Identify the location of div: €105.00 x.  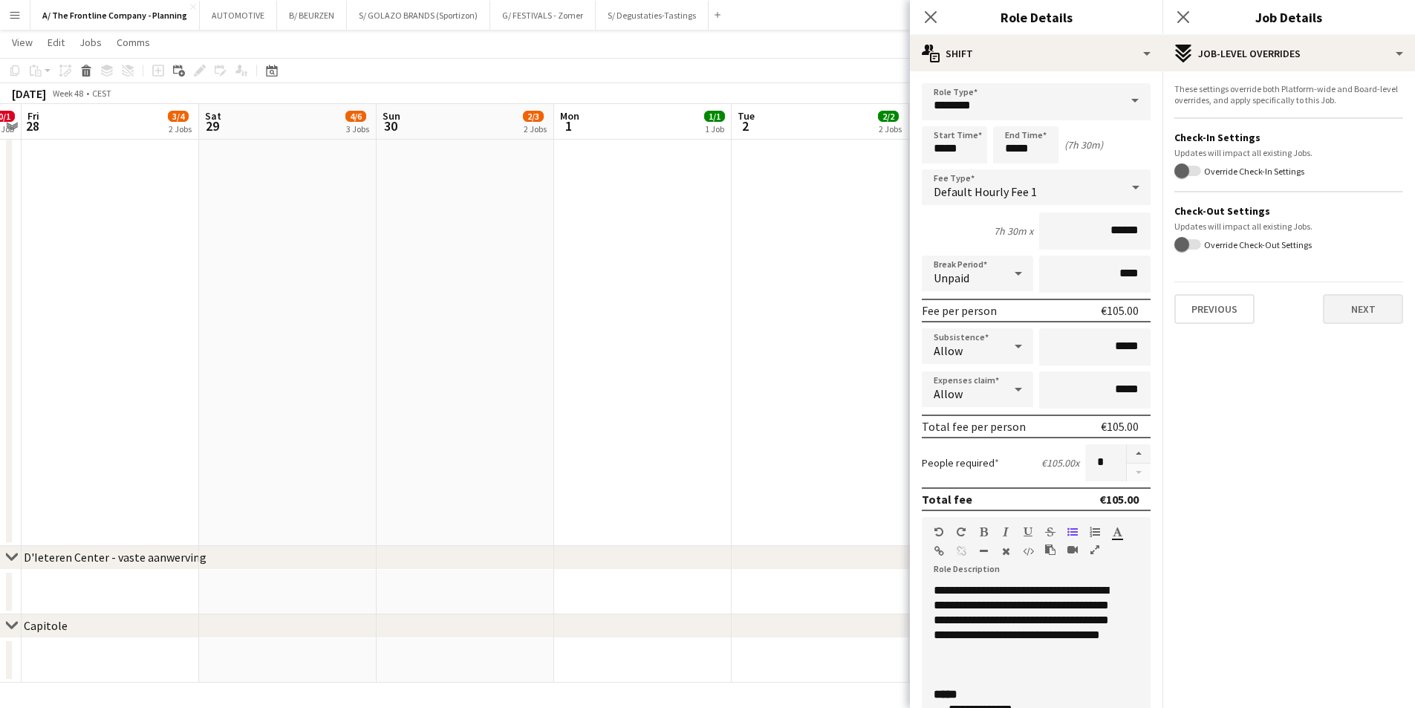
(1060, 463).